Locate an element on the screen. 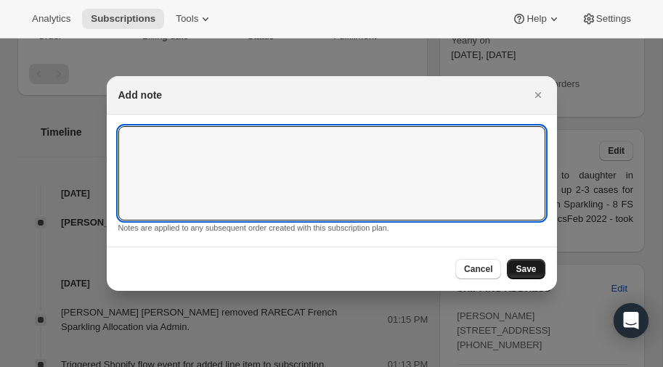 The height and width of the screenshot is (367, 663). span: Subscriptions is located at coordinates (123, 19).